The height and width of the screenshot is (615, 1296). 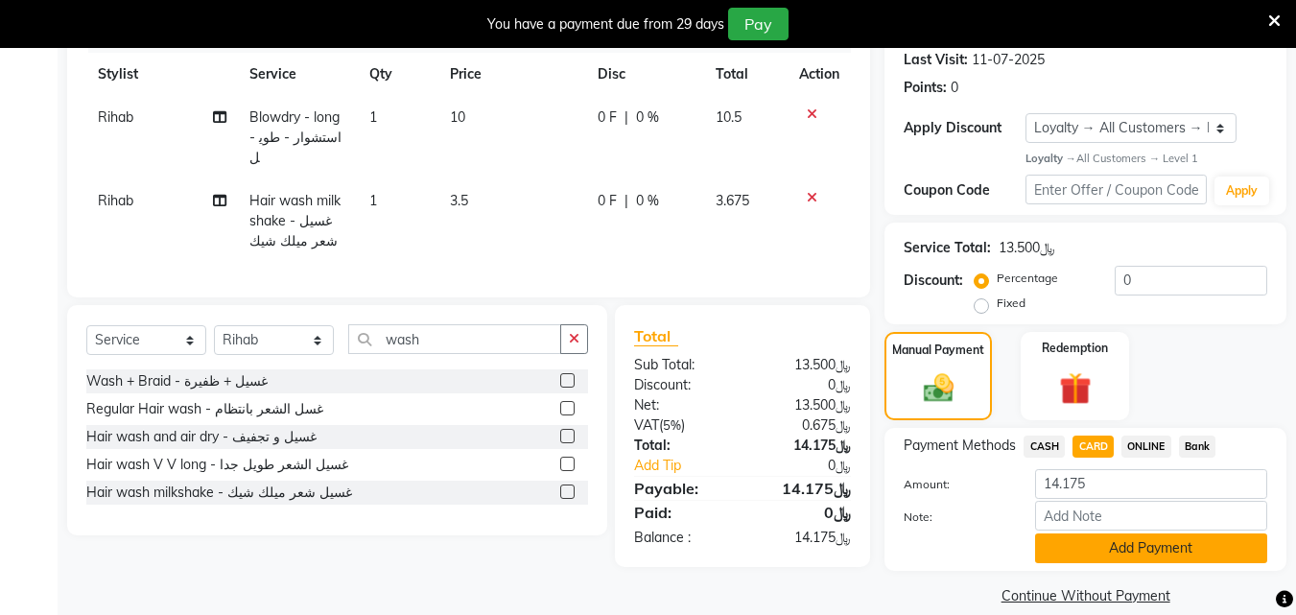 I want to click on span: Hair wash milkshake - غسيل شعر ميلك شيك, so click(x=294, y=221).